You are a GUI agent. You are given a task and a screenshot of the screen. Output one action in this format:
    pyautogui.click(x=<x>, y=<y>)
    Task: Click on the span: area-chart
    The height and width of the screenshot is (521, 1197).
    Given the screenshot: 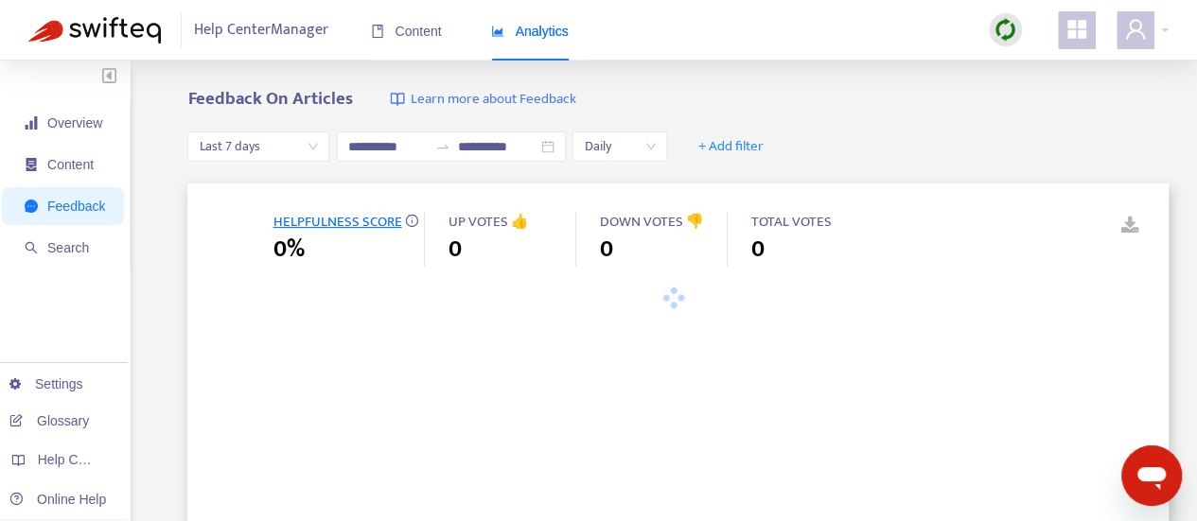 What is the action you would take?
    pyautogui.click(x=498, y=31)
    